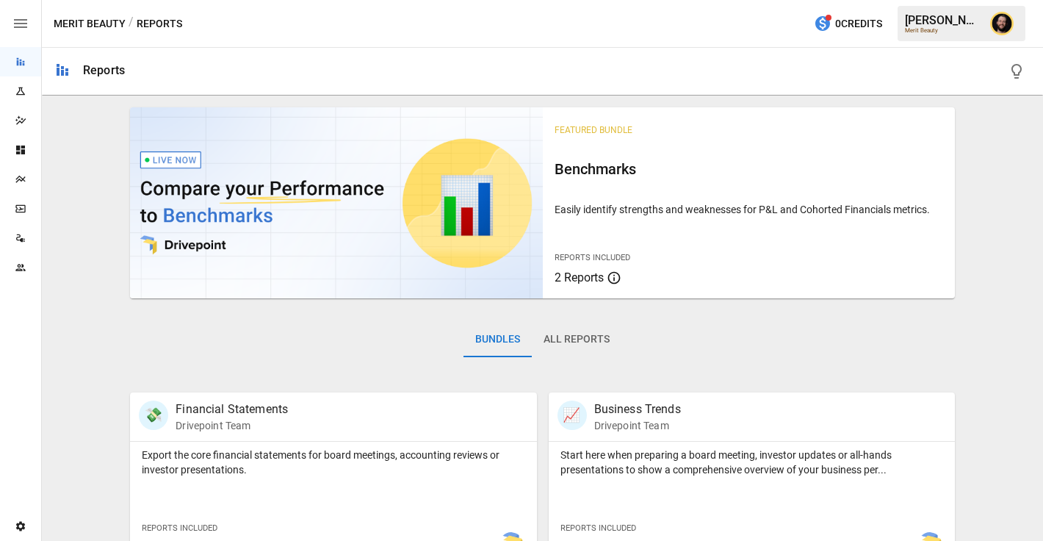  What do you see at coordinates (943, 30) in the screenshot?
I see `div: Merit Beauty` at bounding box center [943, 30].